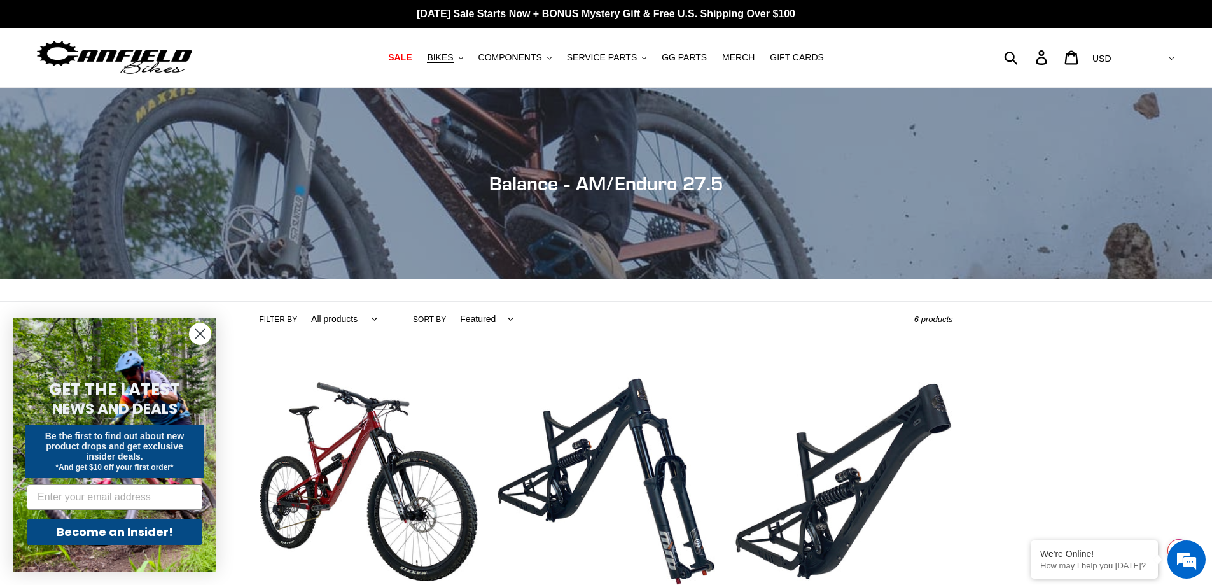  What do you see at coordinates (429, 319) in the screenshot?
I see `label: Sort by` at bounding box center [429, 319].